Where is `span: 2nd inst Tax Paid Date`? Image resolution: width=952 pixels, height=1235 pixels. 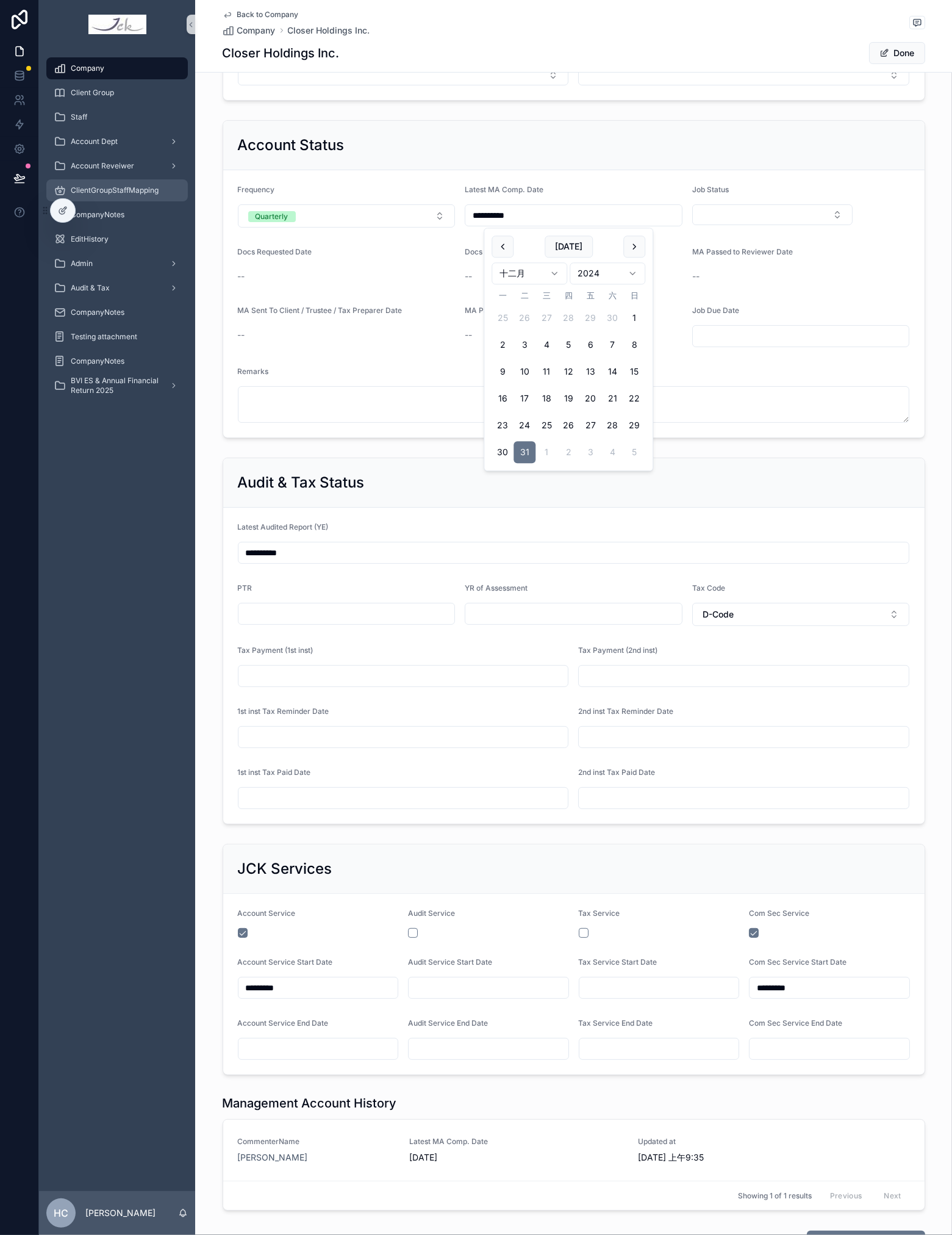 span: 2nd inst Tax Paid Date is located at coordinates (617, 771).